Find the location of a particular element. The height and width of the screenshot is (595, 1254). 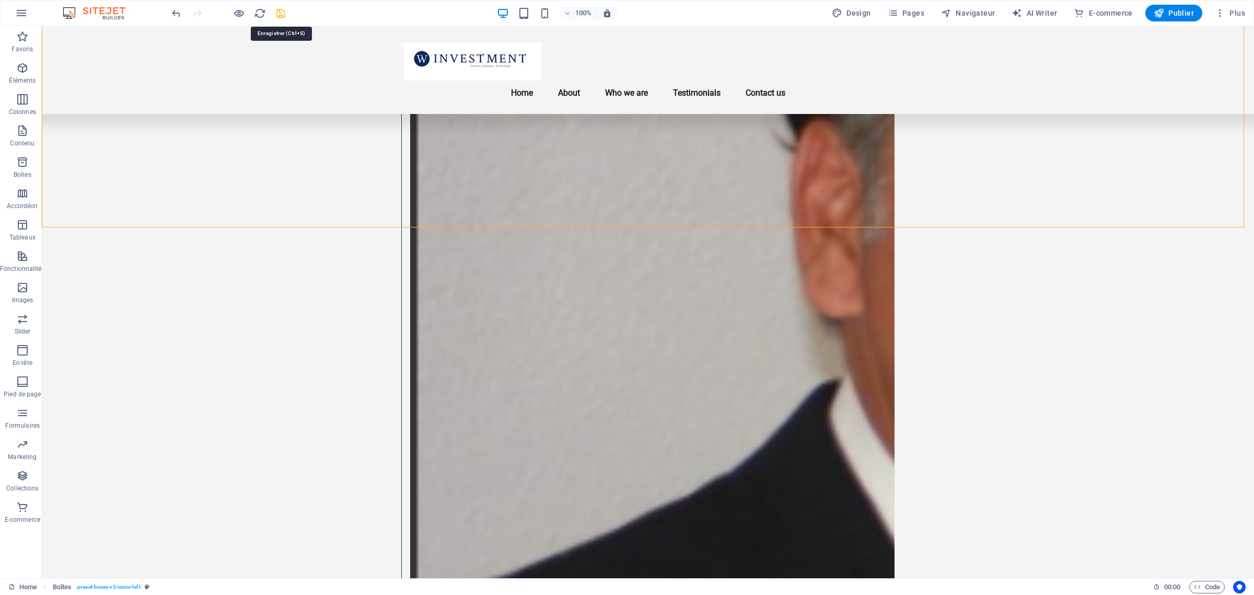

i: Lors du redimensionnement, ajuster automatiquement le niveau de zoom en fonction de l'appareil sé... is located at coordinates (607, 13).